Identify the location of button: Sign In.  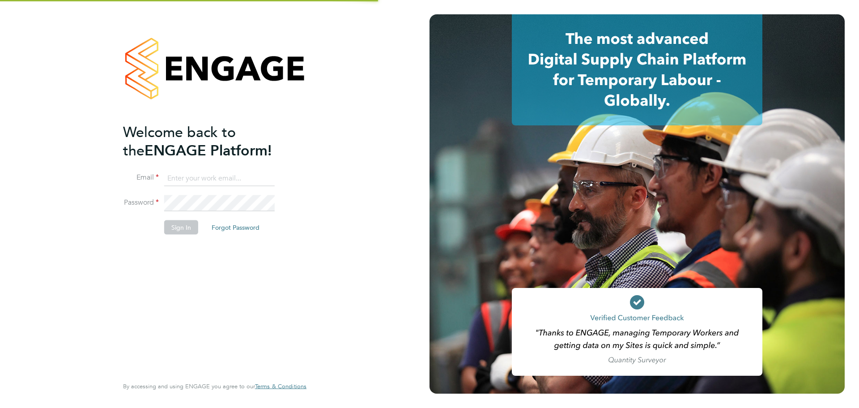
(181, 227).